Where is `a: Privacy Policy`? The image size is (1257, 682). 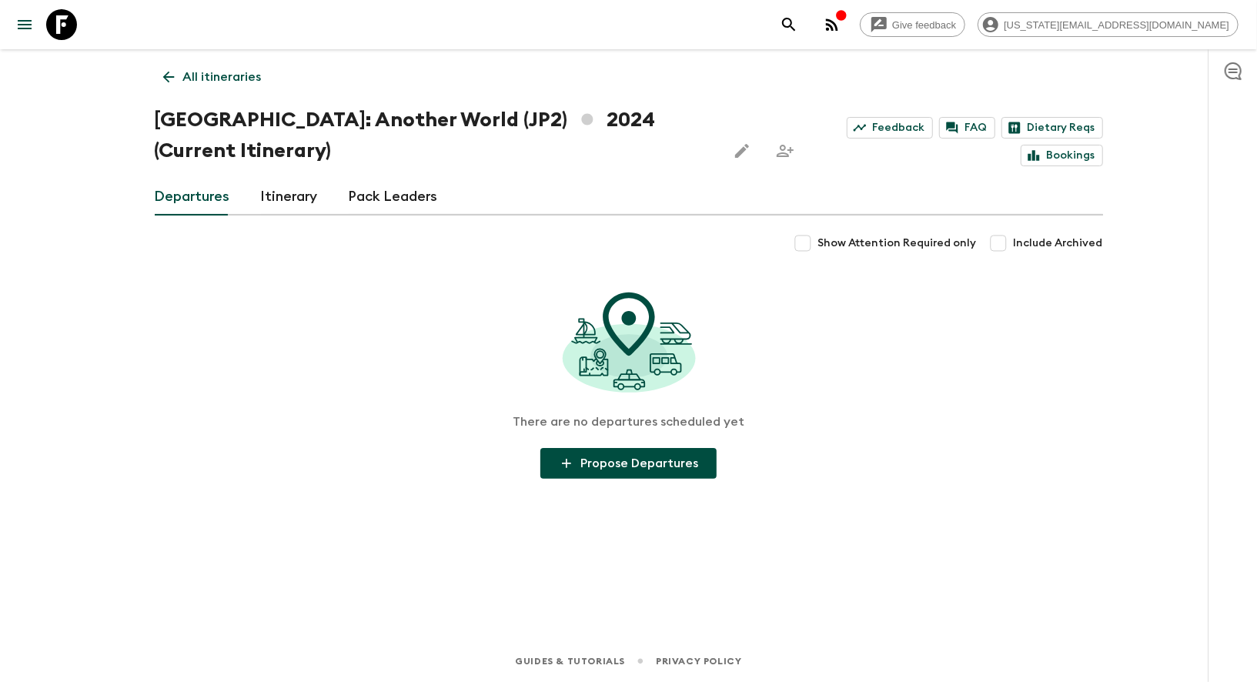 a: Privacy Policy is located at coordinates (698, 661).